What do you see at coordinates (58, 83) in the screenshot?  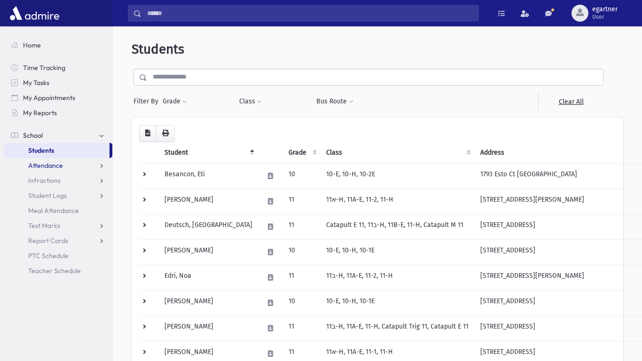 I see `a: My Tasks` at bounding box center [58, 83].